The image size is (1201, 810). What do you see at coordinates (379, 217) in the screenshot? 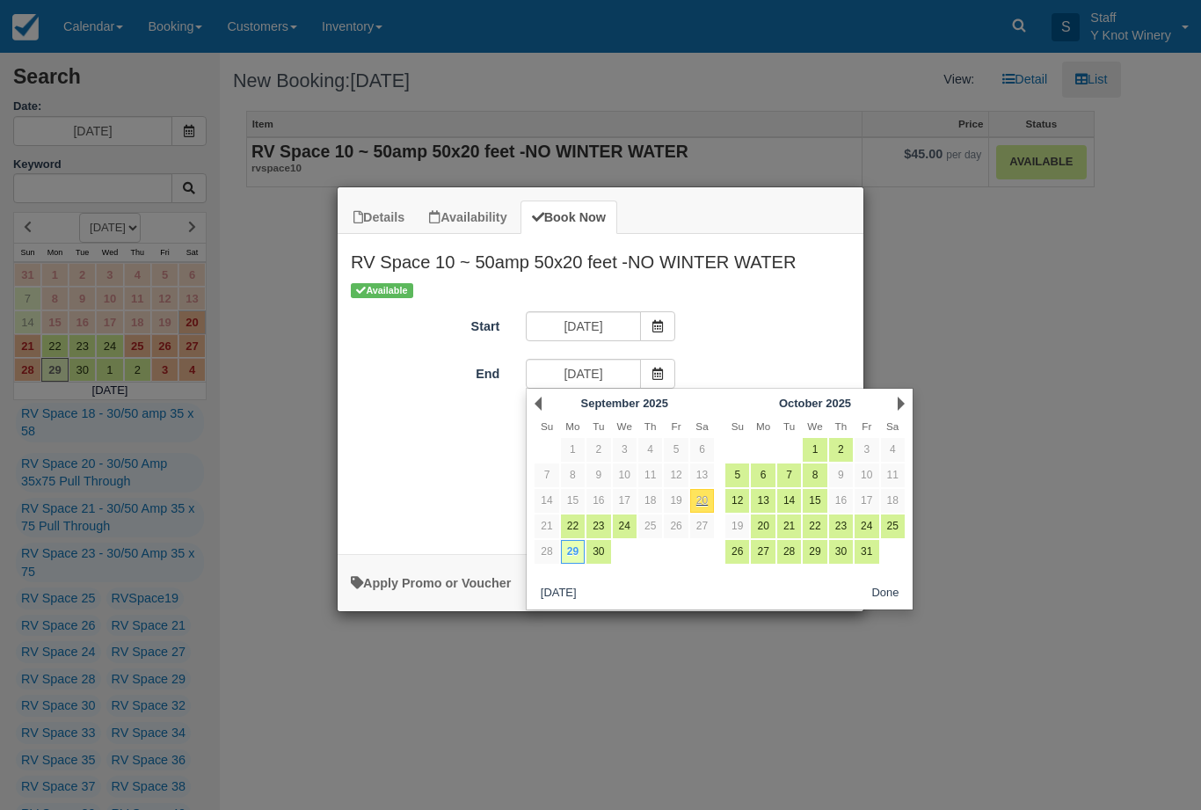
I see `a: Details` at bounding box center [379, 217].